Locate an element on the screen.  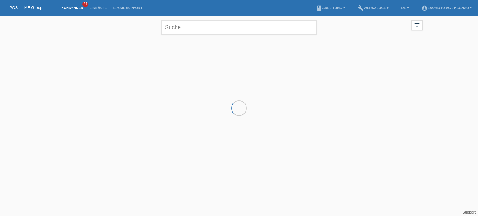
a: DE ▾ is located at coordinates (405, 8).